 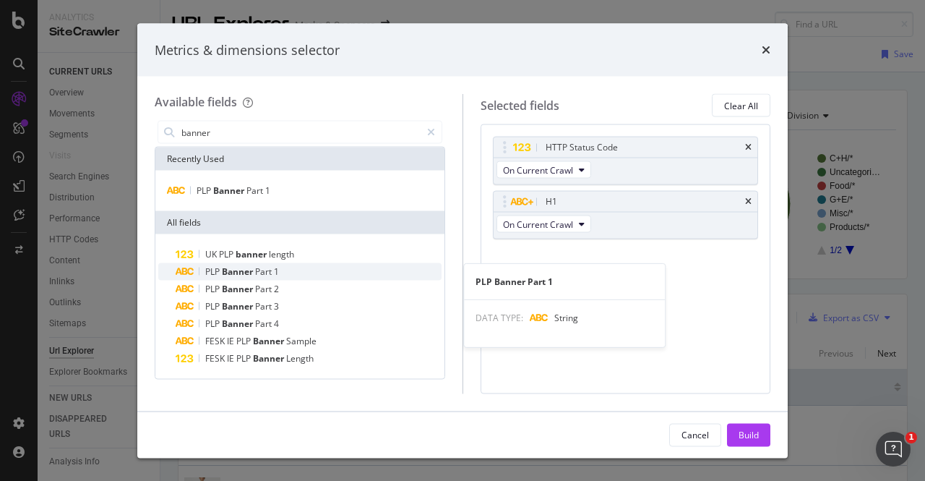 What do you see at coordinates (741, 106) in the screenshot?
I see `button: Clear All` at bounding box center [741, 106].